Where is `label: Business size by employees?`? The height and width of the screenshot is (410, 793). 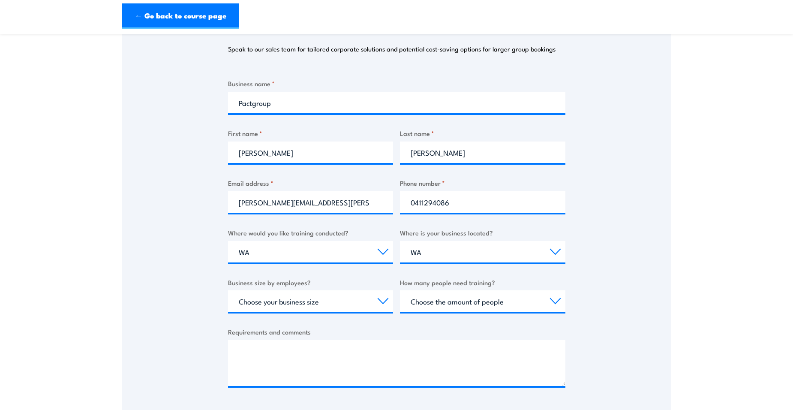
label: Business size by employees? is located at coordinates (311, 282).